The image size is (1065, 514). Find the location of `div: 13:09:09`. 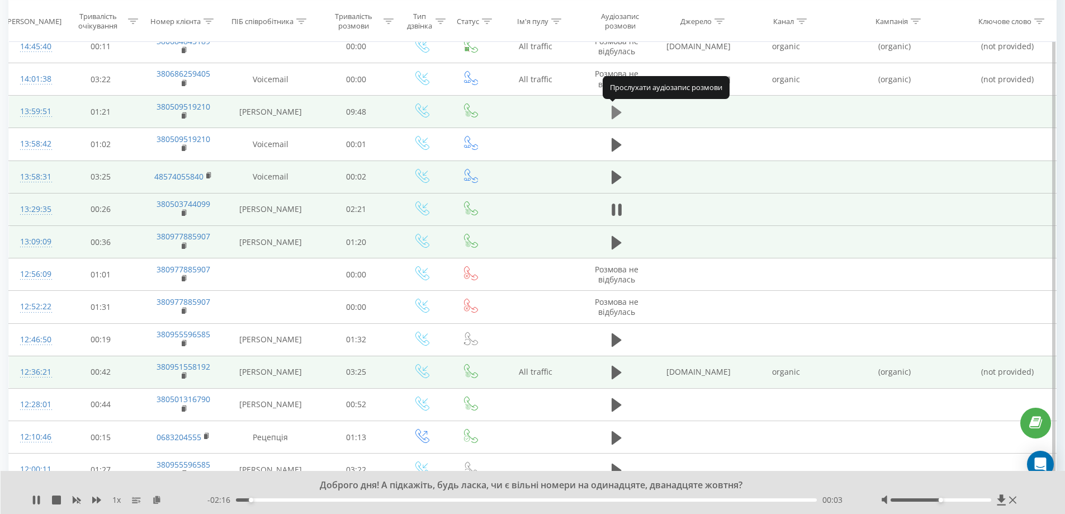

div: 13:09:09 is located at coordinates (35, 242).